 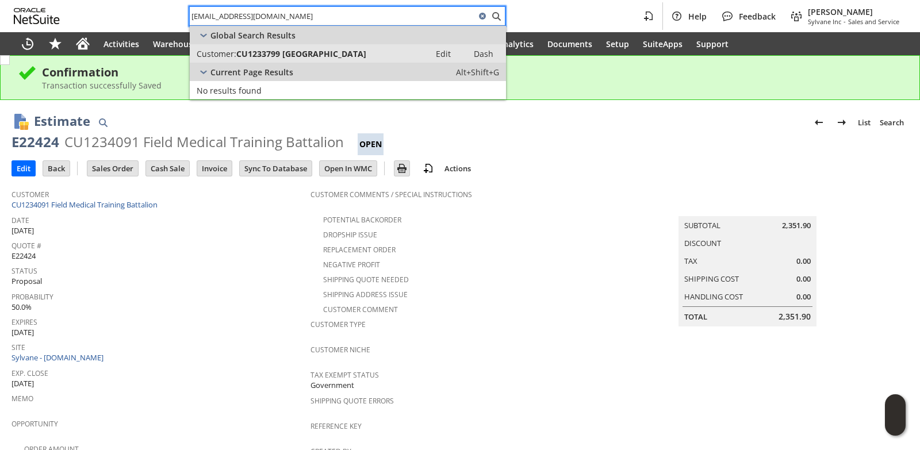 What do you see at coordinates (617, 44) in the screenshot?
I see `a: Setup` at bounding box center [617, 44].